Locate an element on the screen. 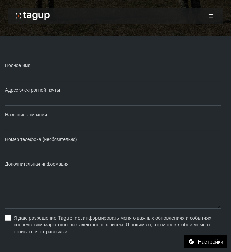  font: Дополнительная информация is located at coordinates (37, 163).